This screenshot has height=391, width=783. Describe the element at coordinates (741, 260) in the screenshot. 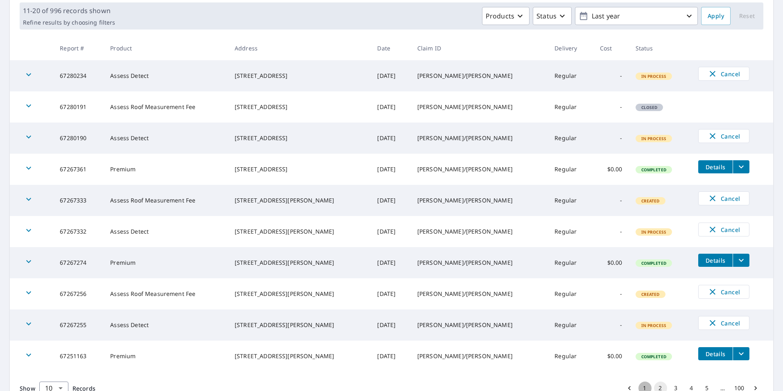

I see `button: filesDropdownBtn-67267274` at that location.